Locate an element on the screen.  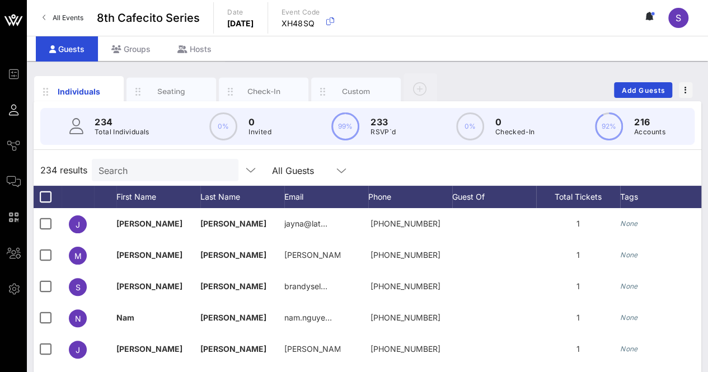
div: S is located at coordinates (678, 18).